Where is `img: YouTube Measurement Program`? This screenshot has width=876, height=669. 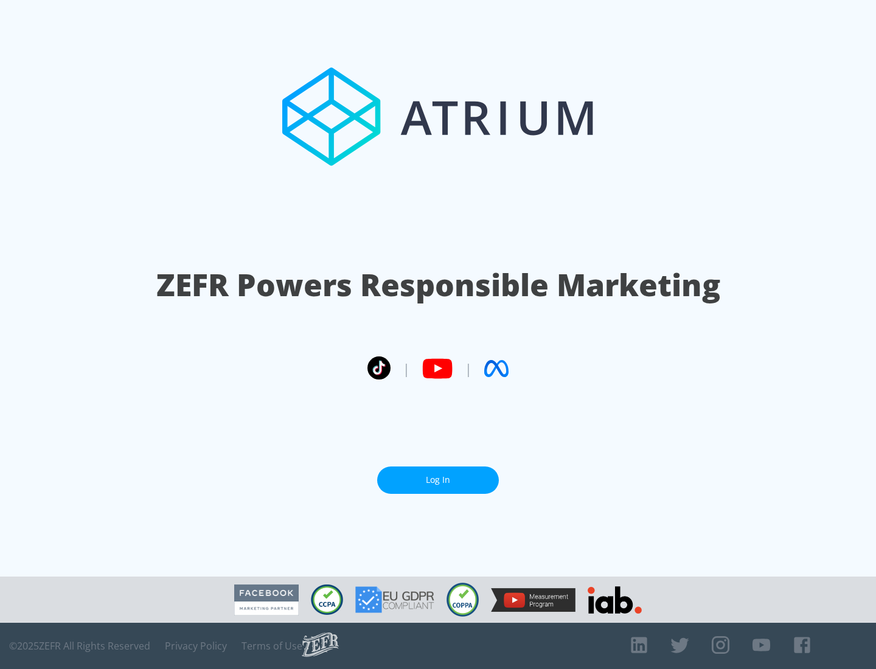
img: YouTube Measurement Program is located at coordinates (533, 600).